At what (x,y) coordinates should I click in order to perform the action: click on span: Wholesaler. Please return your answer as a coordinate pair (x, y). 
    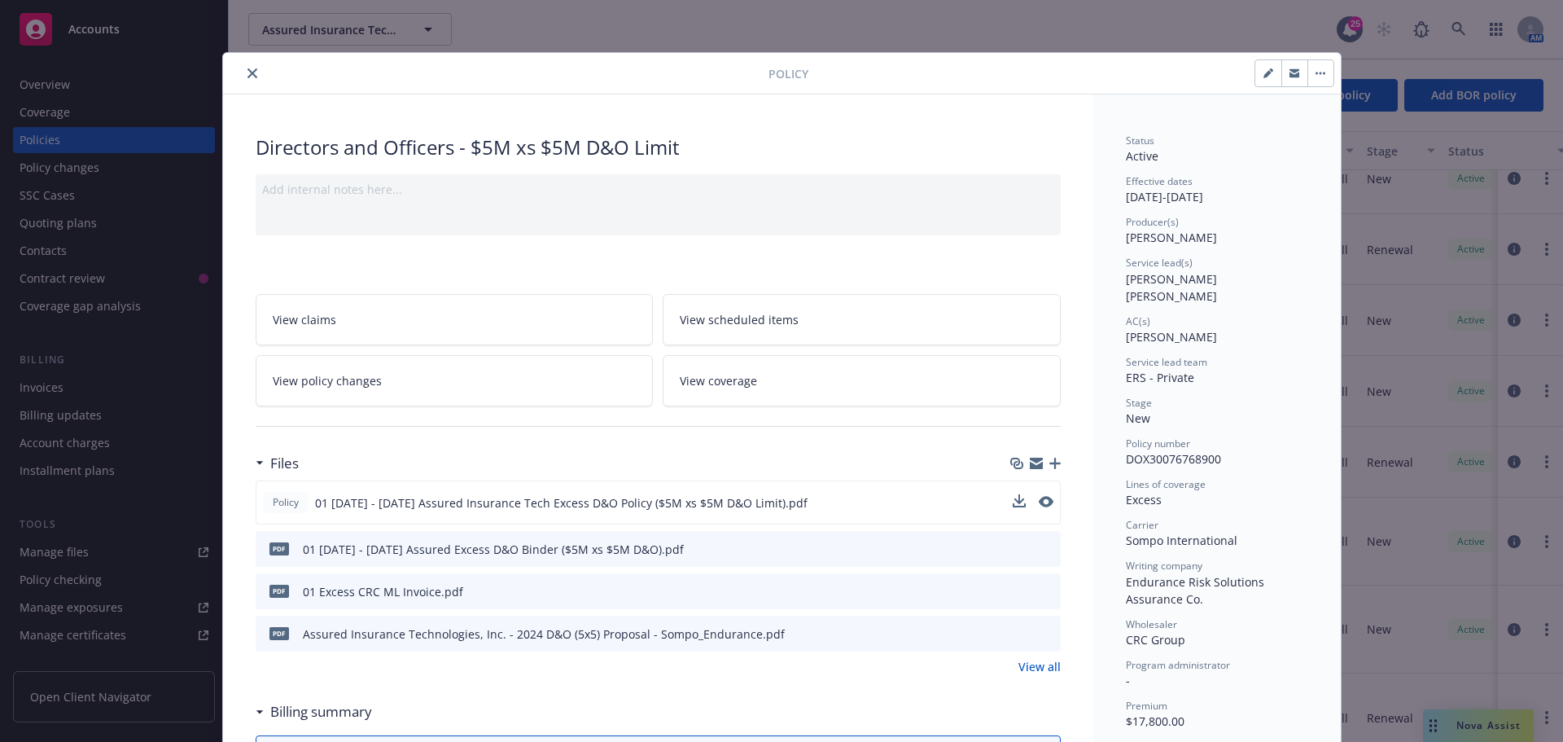
    Looking at the image, I should click on (1151, 624).